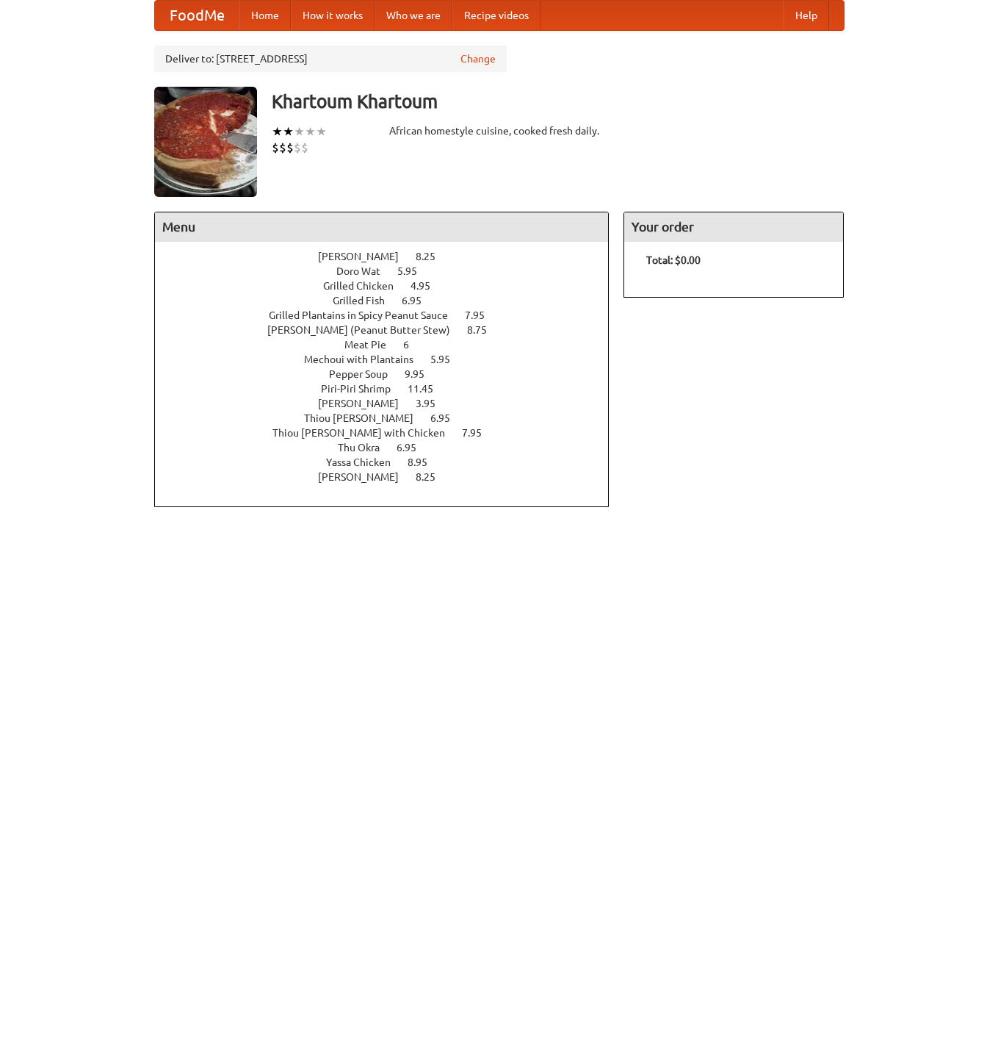 This screenshot has width=998, height=1040. I want to click on a: Help, so click(807, 15).